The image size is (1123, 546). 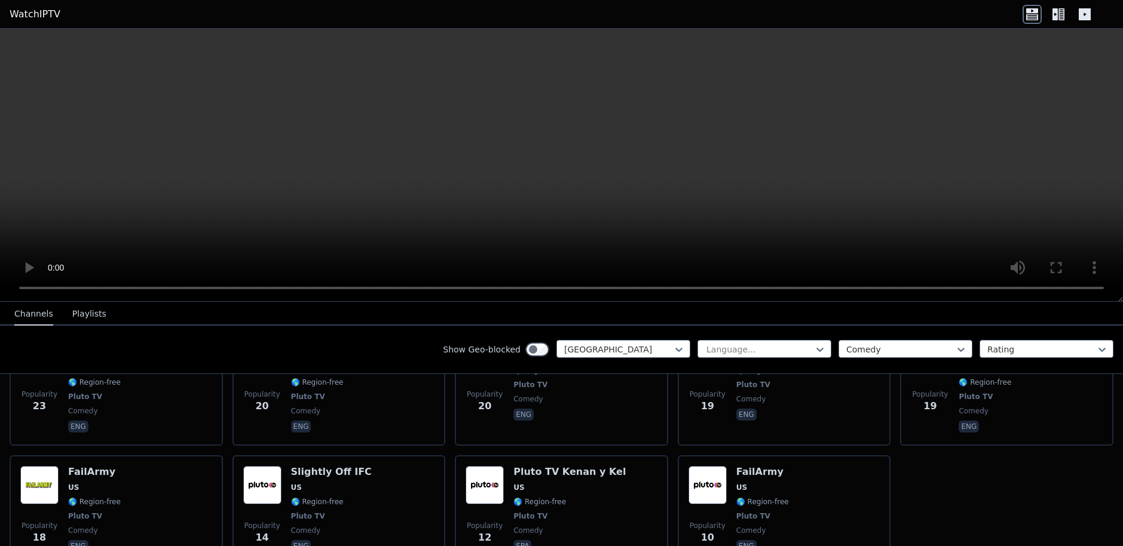 I want to click on span: 18, so click(x=39, y=538).